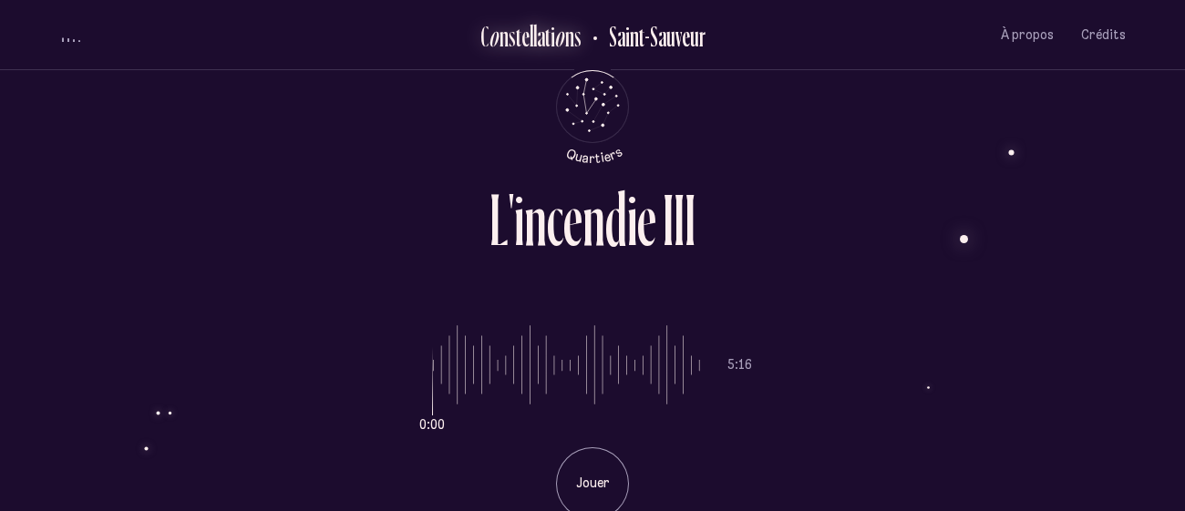  I want to click on div: c, so click(555, 219).